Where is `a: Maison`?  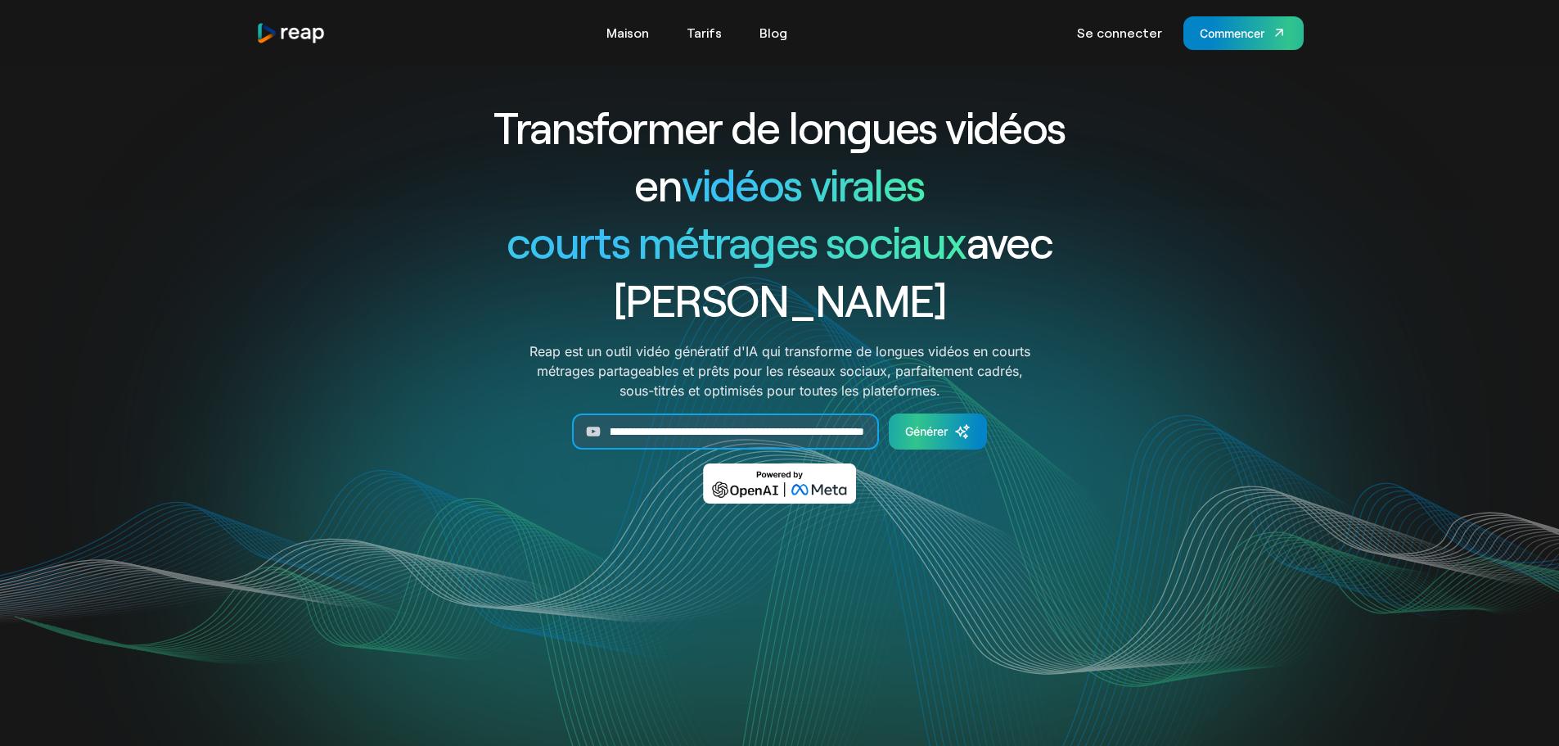
a: Maison is located at coordinates (628, 33).